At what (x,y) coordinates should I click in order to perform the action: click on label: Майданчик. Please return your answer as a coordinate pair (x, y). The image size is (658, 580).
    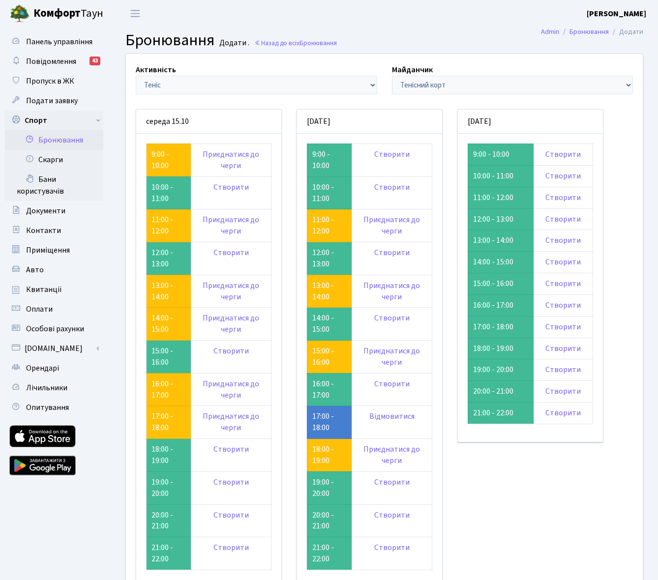
    Looking at the image, I should click on (412, 70).